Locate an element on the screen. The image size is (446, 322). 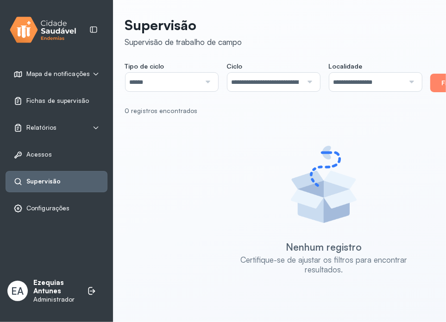
span: Localidade is located at coordinates (345, 66).